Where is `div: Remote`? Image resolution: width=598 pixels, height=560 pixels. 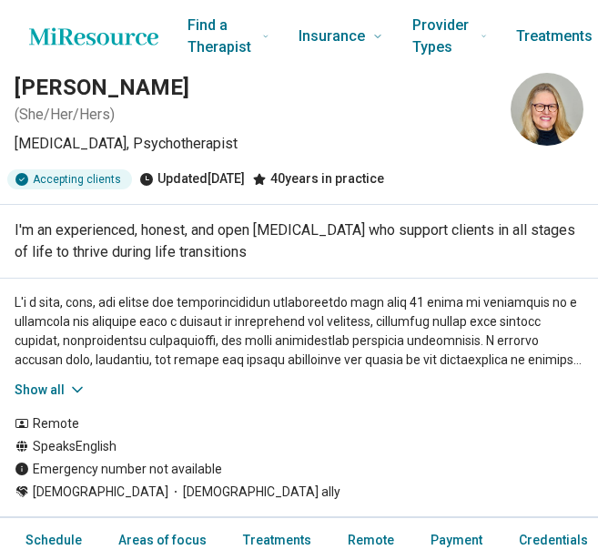
div: Remote is located at coordinates (299, 423).